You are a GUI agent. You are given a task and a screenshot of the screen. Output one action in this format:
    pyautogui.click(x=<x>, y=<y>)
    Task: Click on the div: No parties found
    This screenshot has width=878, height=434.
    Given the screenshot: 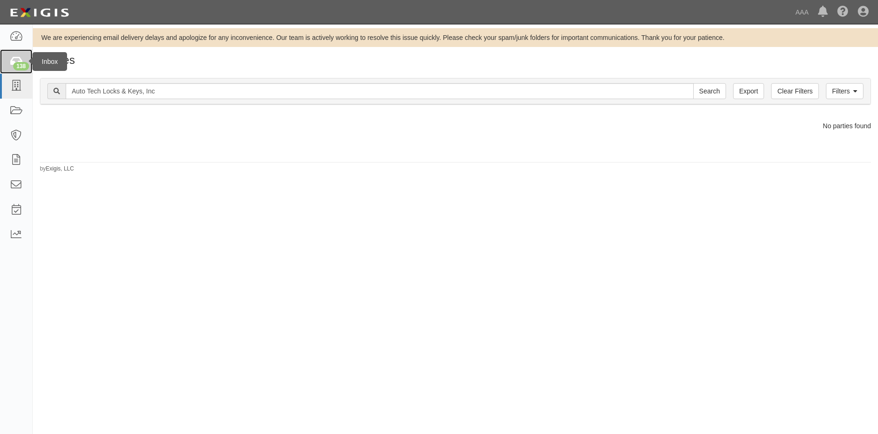 What is the action you would take?
    pyautogui.click(x=456, y=126)
    